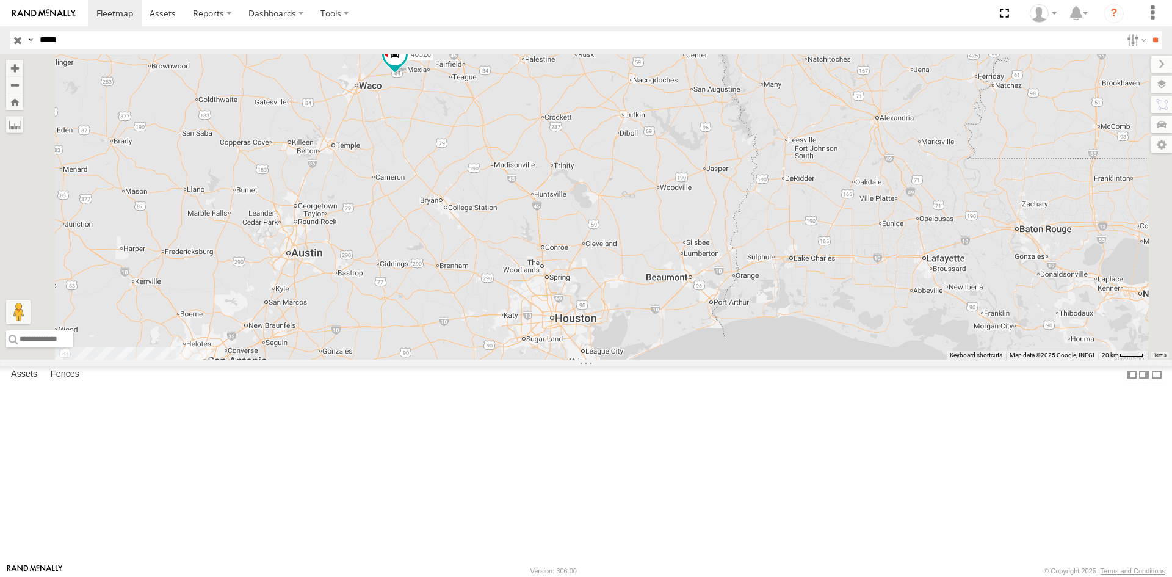 The image size is (1172, 577). I want to click on button: Drag Pegman onto the map to open Street View, so click(18, 312).